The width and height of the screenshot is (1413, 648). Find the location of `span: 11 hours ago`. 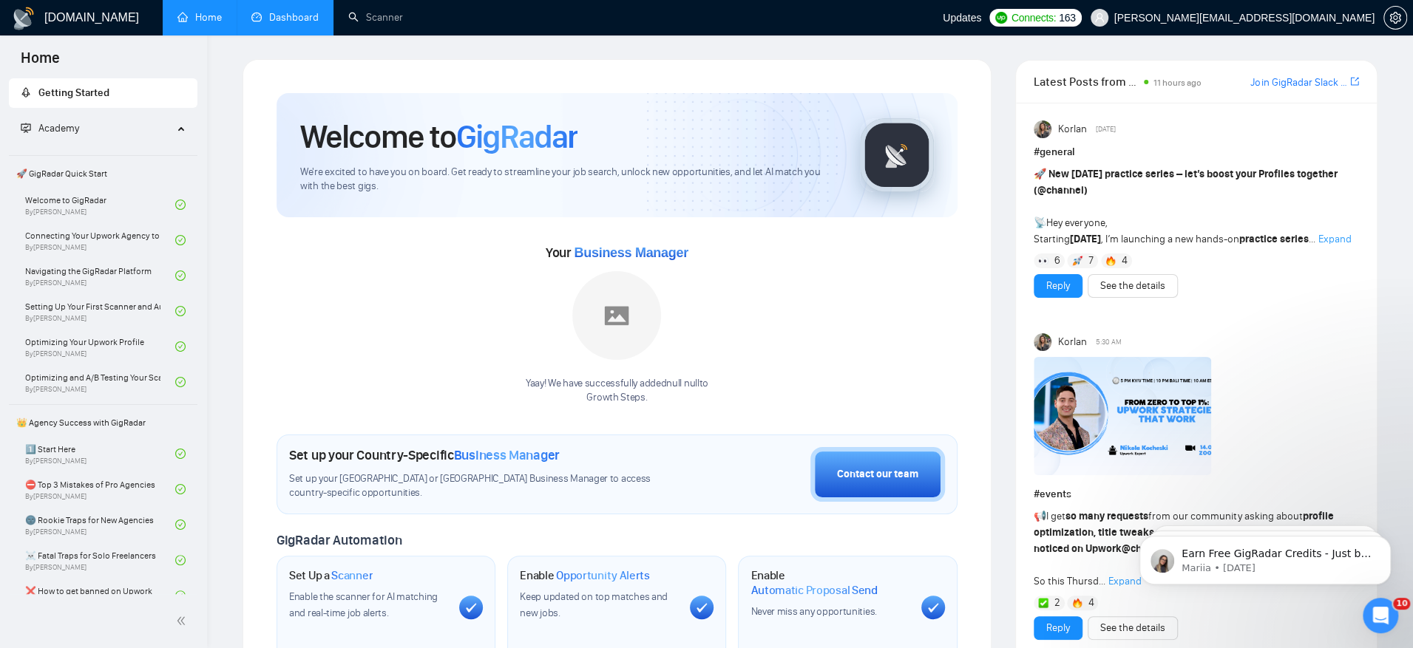

span: 11 hours ago is located at coordinates (1176, 83).